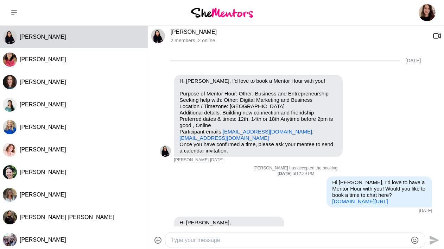 This screenshot has width=444, height=249. What do you see at coordinates (158, 36) in the screenshot?
I see `a: K` at bounding box center [158, 36].